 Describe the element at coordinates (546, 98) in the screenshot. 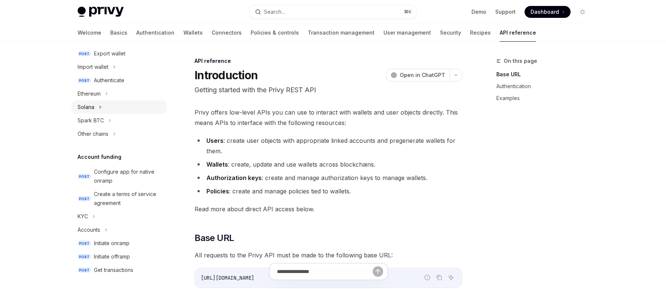

I see `a: Examples` at that location.